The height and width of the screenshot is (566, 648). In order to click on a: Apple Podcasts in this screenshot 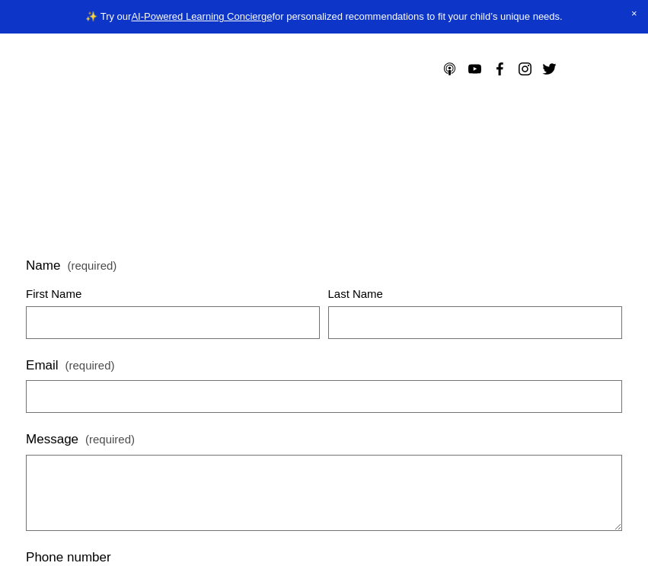, I will do `click(449, 69)`.